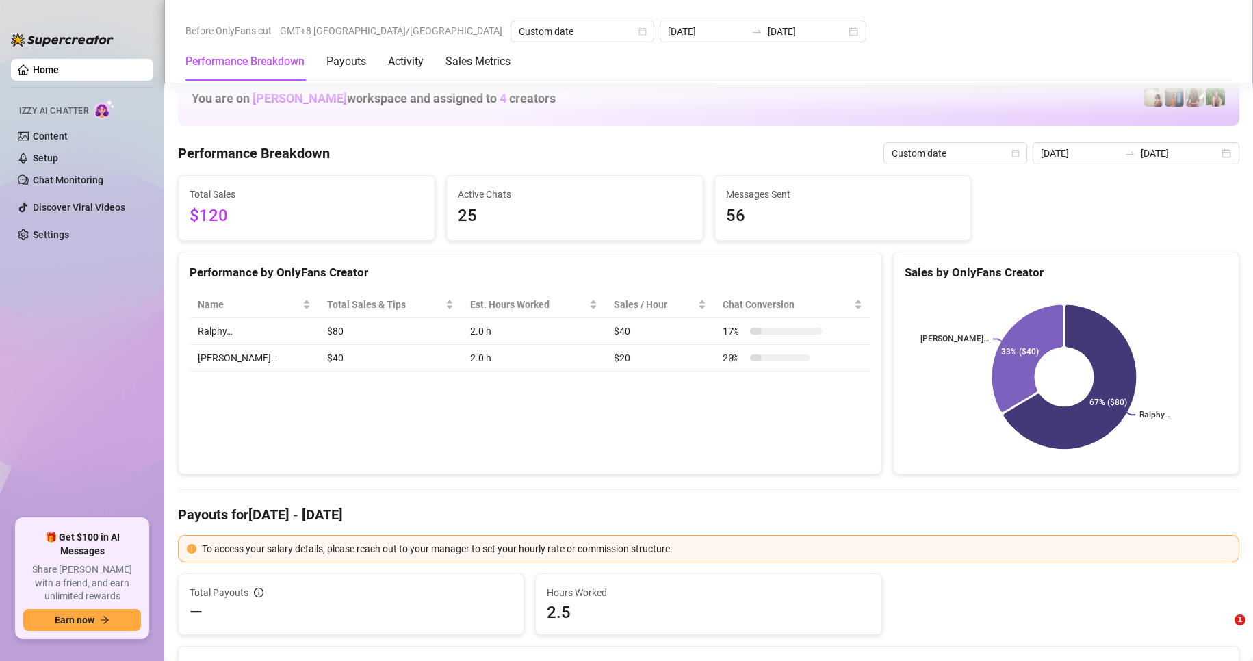 The height and width of the screenshot is (661, 1253). I want to click on img: logo-BBDzfeDw.svg, so click(62, 40).